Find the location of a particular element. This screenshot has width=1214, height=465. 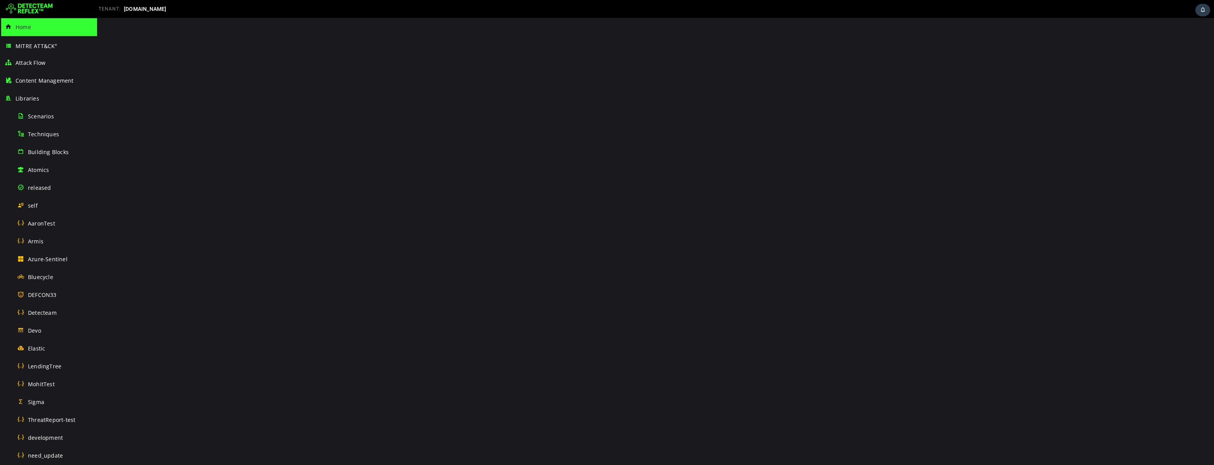

span: Sigma is located at coordinates (36, 402).